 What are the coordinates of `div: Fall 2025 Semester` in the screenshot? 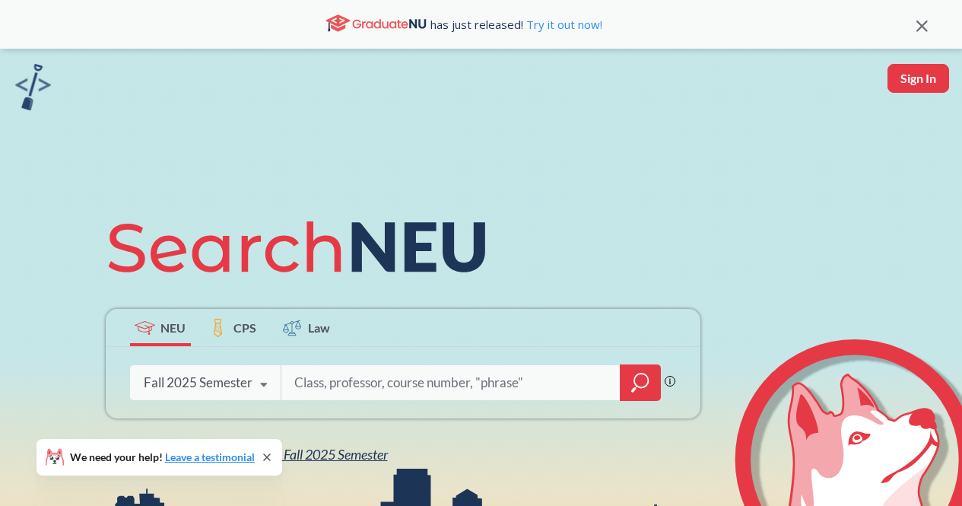 It's located at (198, 382).